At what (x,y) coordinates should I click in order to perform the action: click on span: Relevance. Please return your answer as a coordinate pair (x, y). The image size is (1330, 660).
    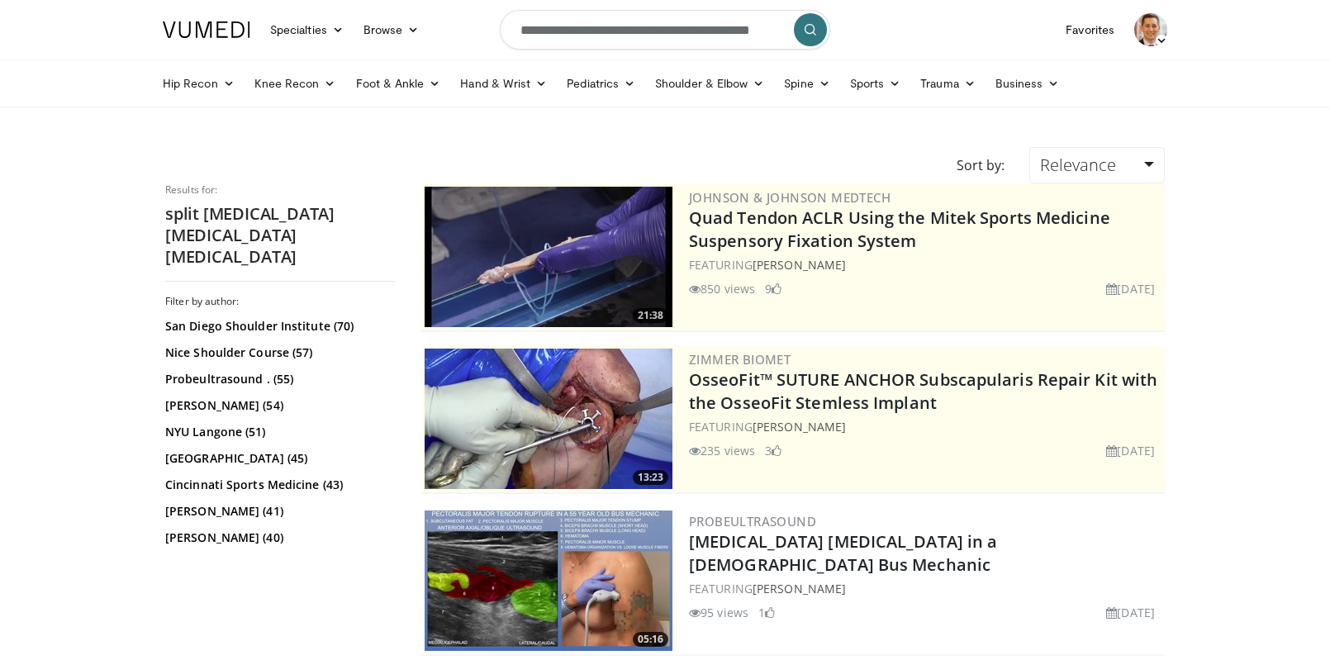
    Looking at the image, I should click on (1078, 164).